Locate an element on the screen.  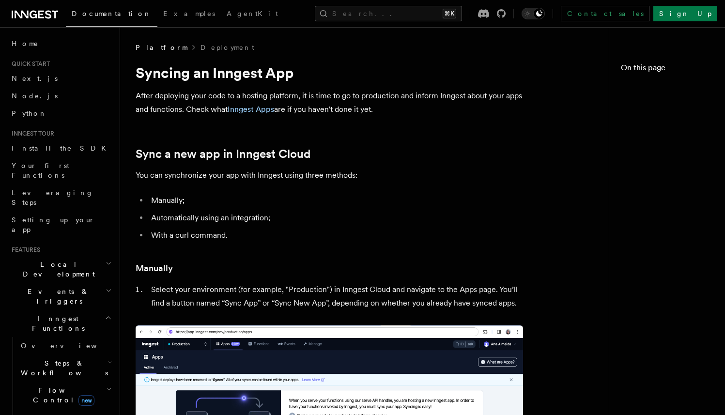
a: How to resync manually is located at coordinates (673, 324).